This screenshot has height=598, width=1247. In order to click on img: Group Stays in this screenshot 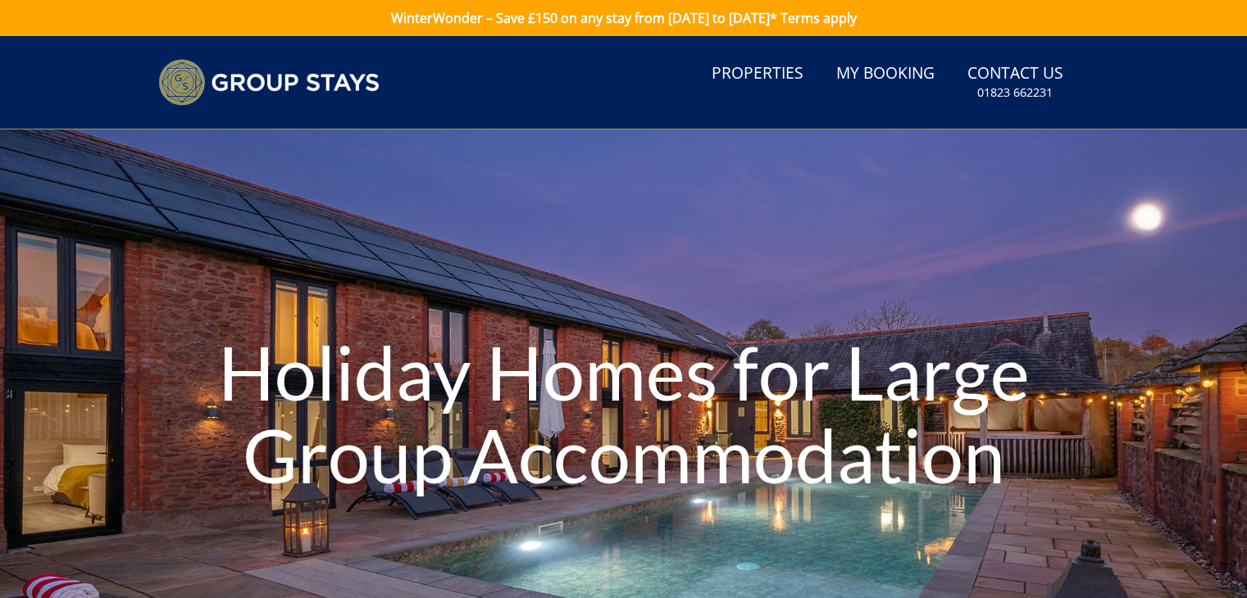, I will do `click(269, 82)`.